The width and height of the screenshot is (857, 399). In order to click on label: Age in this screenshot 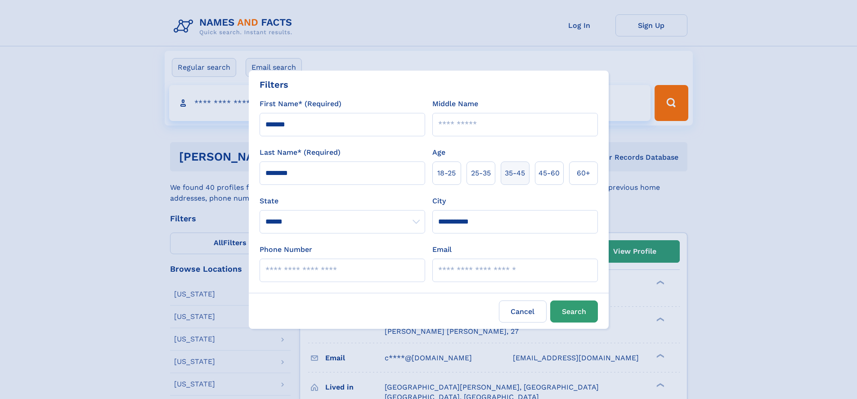, I will do `click(438, 152)`.